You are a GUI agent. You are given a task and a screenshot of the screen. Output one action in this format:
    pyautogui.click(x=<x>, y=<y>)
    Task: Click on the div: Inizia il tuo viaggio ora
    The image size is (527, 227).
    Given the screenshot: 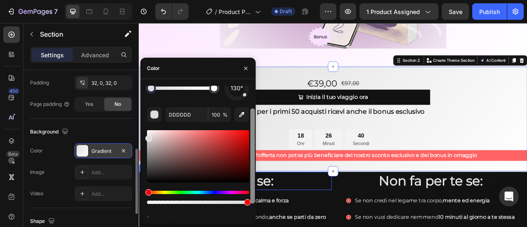 What is the action you would take?
    pyautogui.click(x=252, y=94)
    